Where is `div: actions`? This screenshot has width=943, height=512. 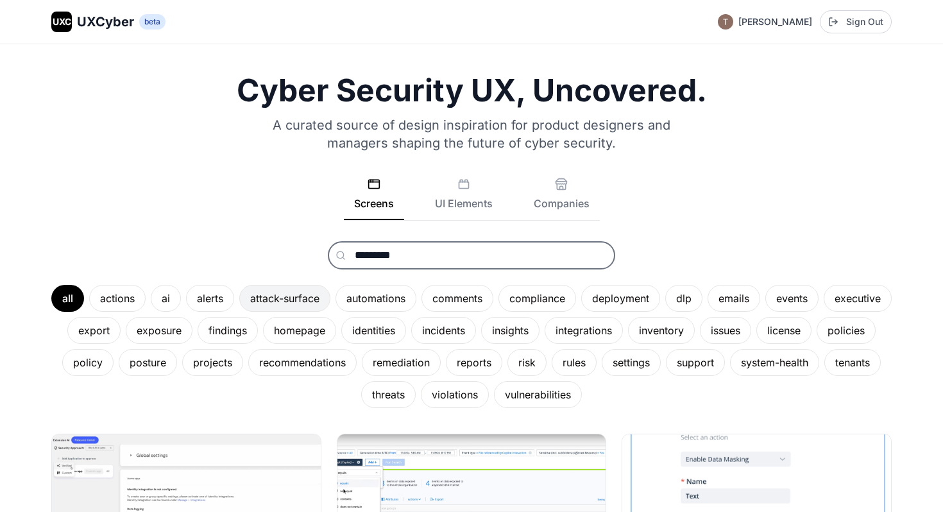
div: actions is located at coordinates (117, 298).